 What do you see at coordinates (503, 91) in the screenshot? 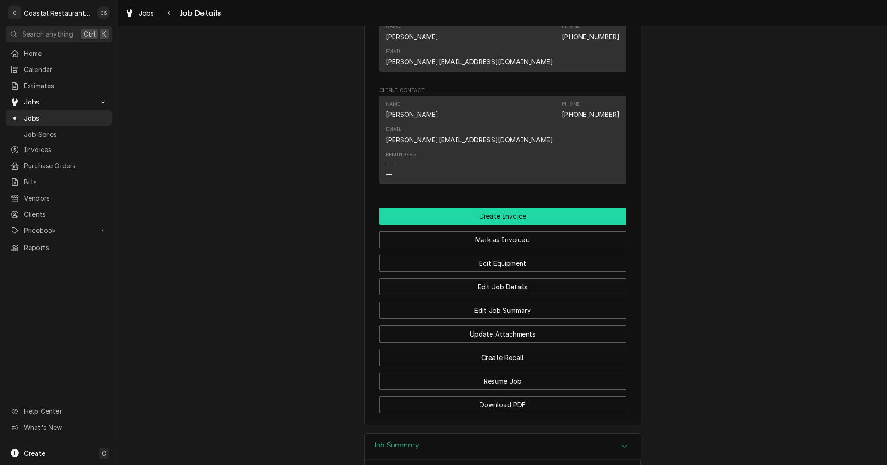
I see `span: Client Contact` at bounding box center [503, 91].